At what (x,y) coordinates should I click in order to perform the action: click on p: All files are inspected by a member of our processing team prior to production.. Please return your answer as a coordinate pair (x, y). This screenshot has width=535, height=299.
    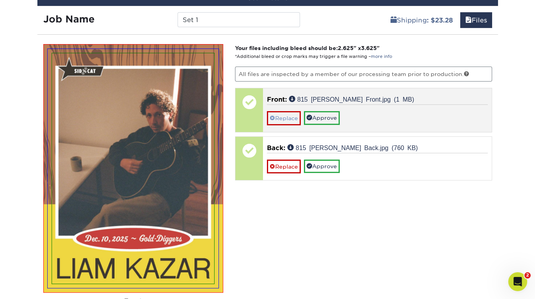
    Looking at the image, I should click on (363, 74).